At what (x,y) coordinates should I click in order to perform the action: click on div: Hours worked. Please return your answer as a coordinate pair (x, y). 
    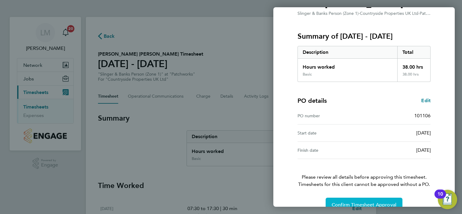
    Looking at the image, I should click on (348, 65).